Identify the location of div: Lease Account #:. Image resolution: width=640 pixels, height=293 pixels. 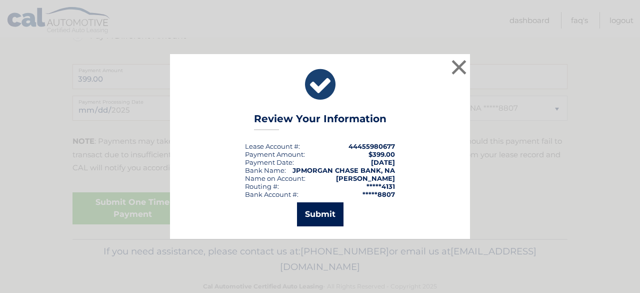
(273, 146).